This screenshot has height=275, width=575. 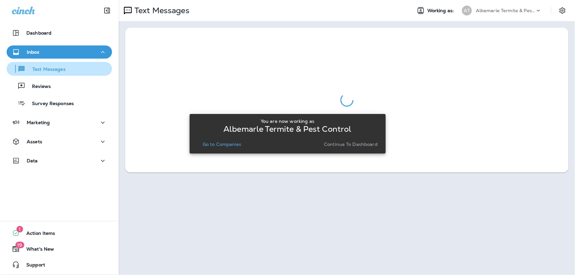 I want to click on button: Assets, so click(x=59, y=142).